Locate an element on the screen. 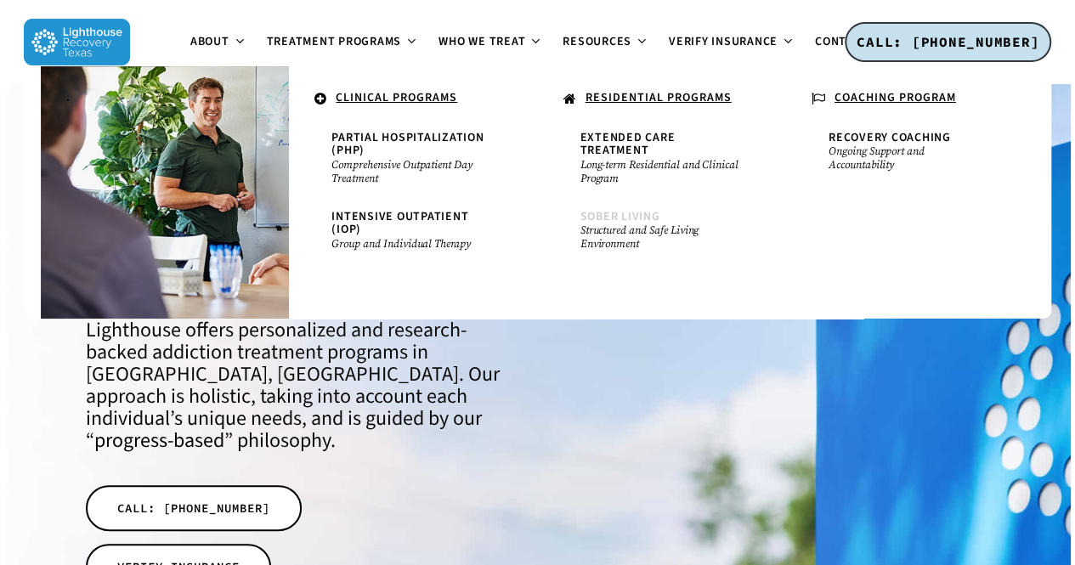  small: Group and Individual Therapy is located at coordinates (413, 244).